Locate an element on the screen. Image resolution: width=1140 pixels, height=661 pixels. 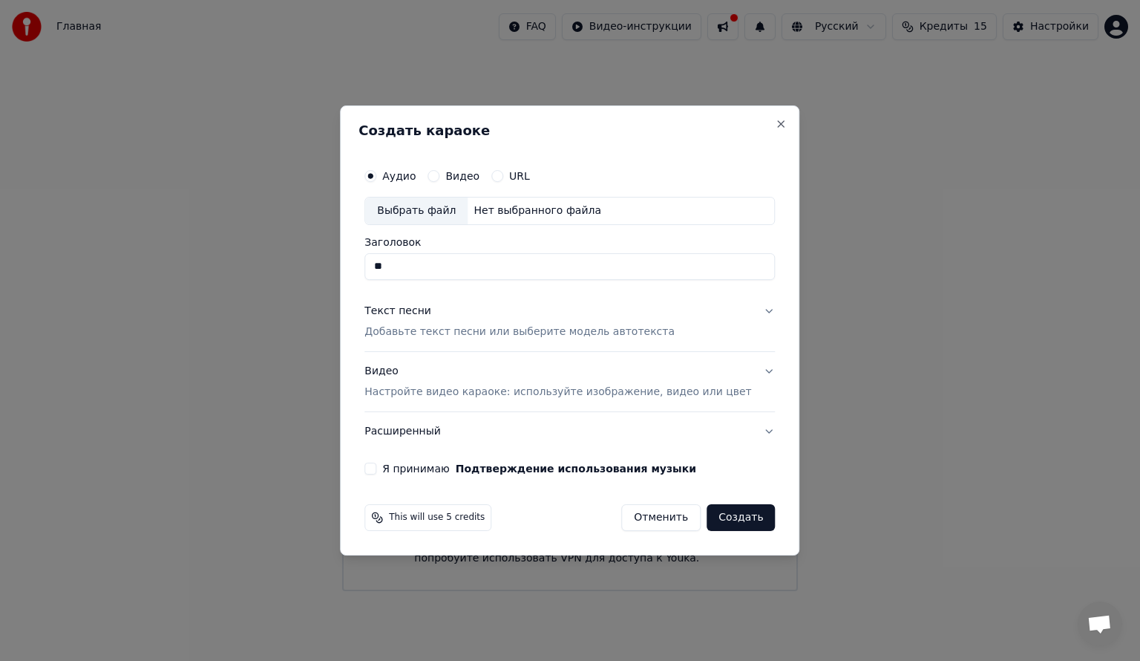
div: Нет выбранного файла is located at coordinates (537, 211).